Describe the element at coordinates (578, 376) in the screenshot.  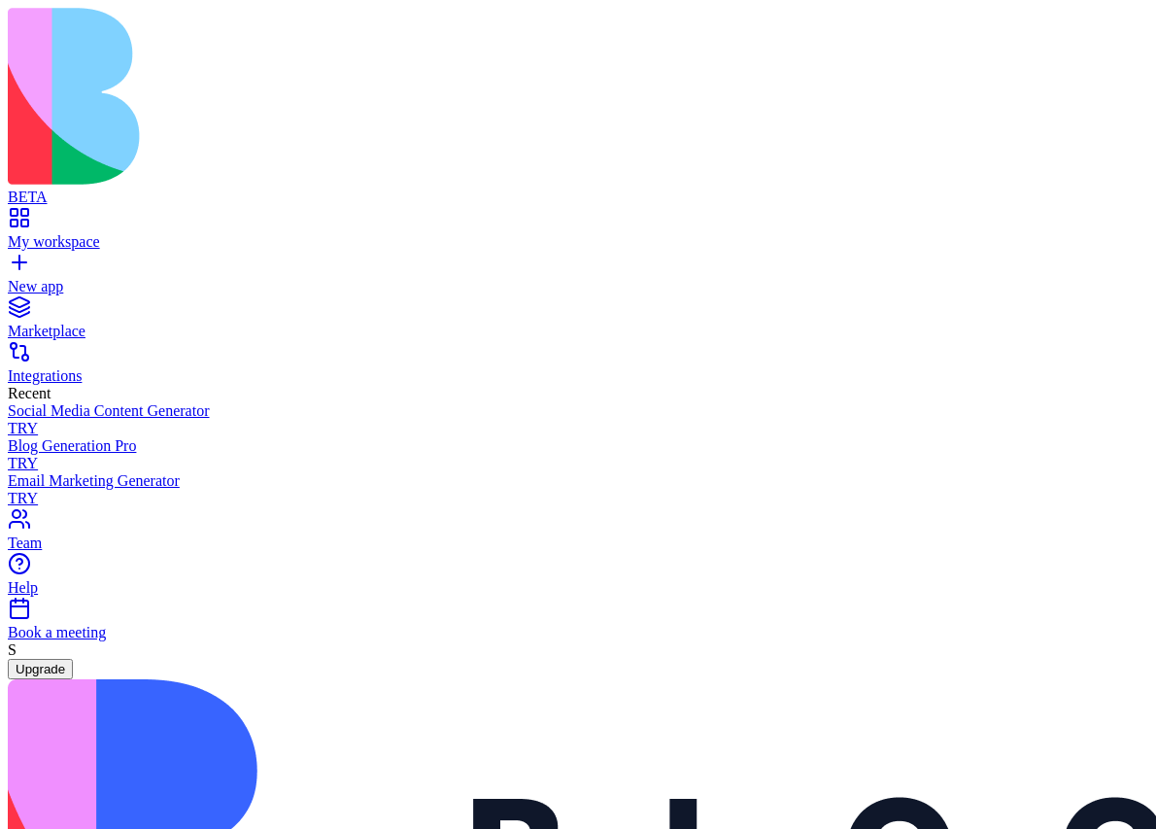
I see `div: Integrations` at that location.